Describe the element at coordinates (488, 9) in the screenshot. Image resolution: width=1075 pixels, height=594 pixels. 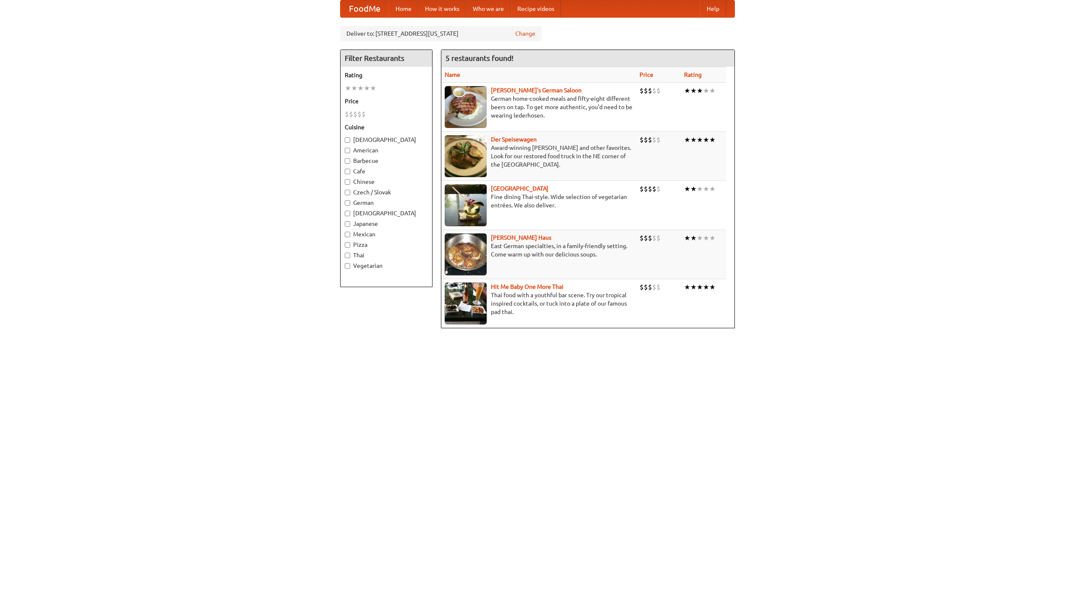
I see `a: Who we are` at that location.